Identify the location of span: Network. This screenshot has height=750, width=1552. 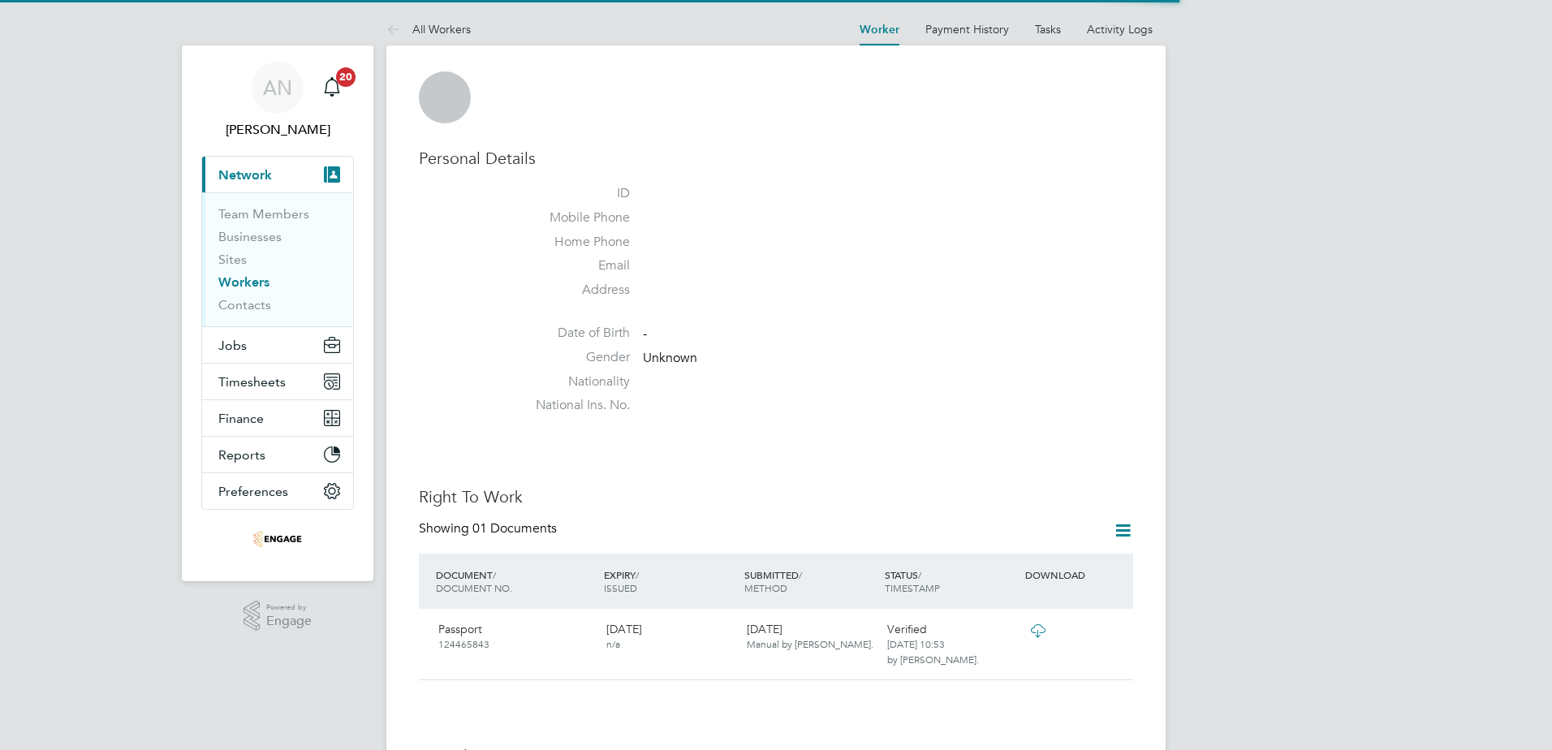
(245, 175).